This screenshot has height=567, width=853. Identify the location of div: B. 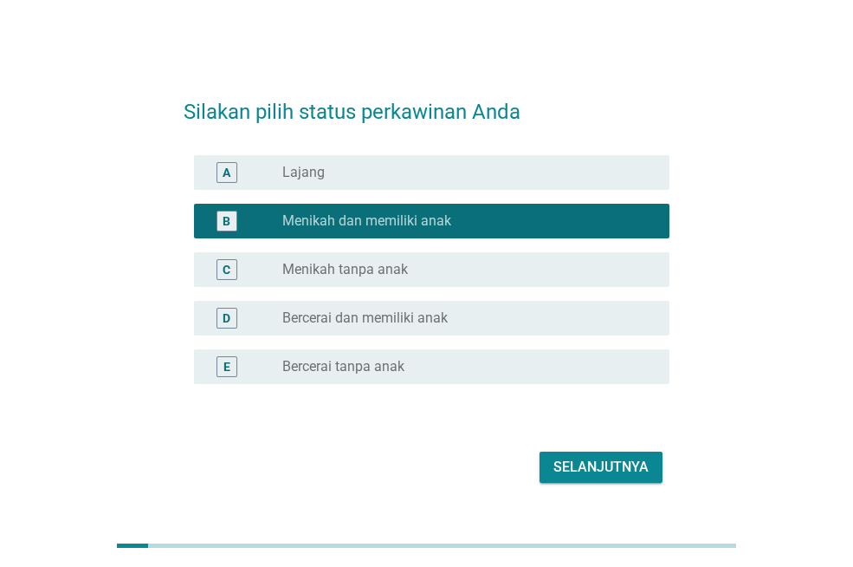
(226, 221).